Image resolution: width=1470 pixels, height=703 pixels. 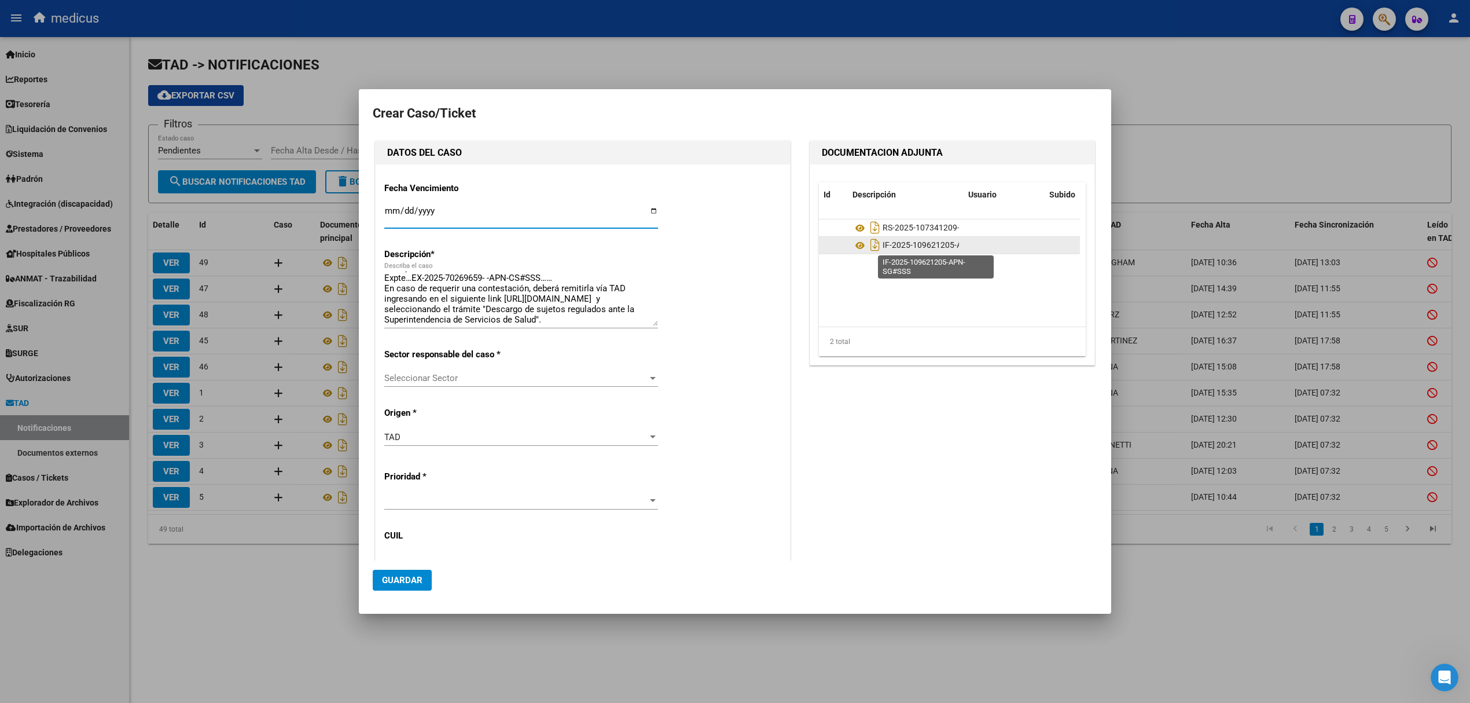 What do you see at coordinates (1062, 194) in the screenshot?
I see `span: Subido` at bounding box center [1062, 194].